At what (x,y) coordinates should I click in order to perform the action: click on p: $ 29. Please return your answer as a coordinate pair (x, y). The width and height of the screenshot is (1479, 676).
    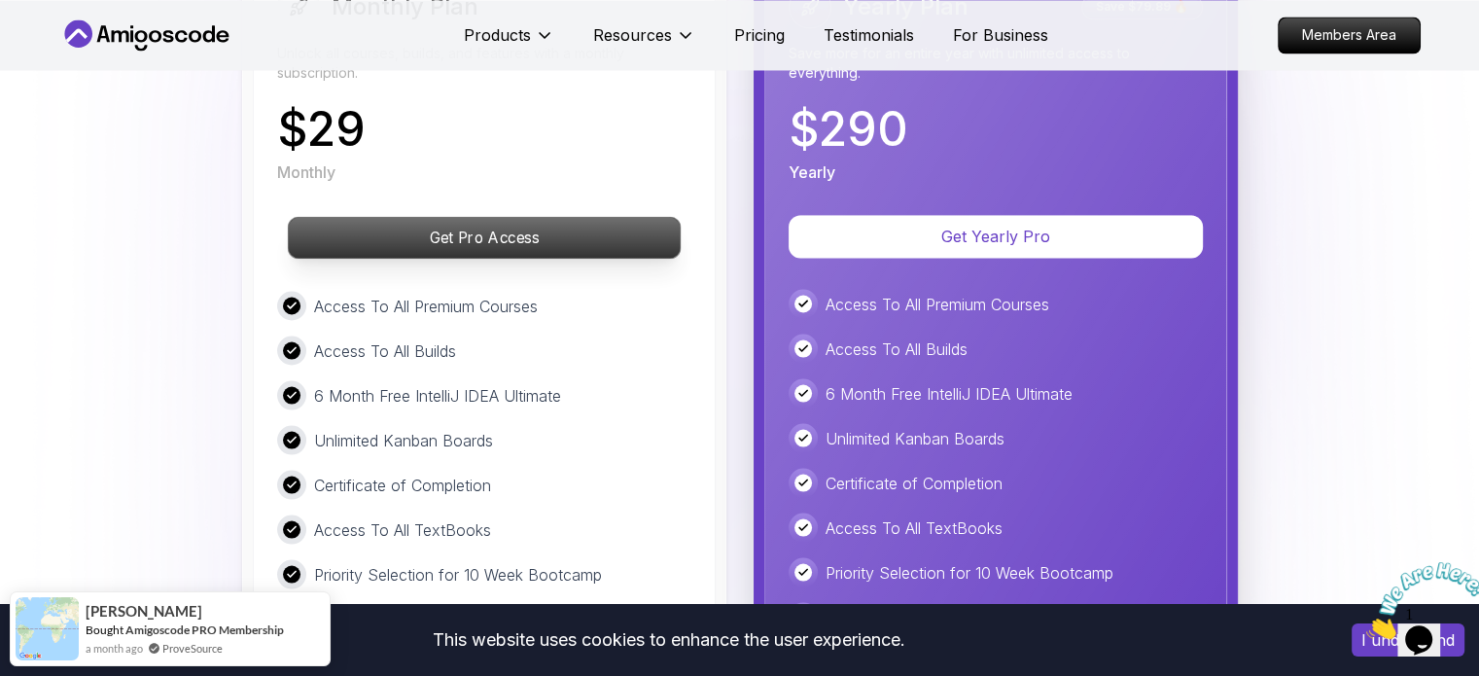
    Looking at the image, I should click on (321, 129).